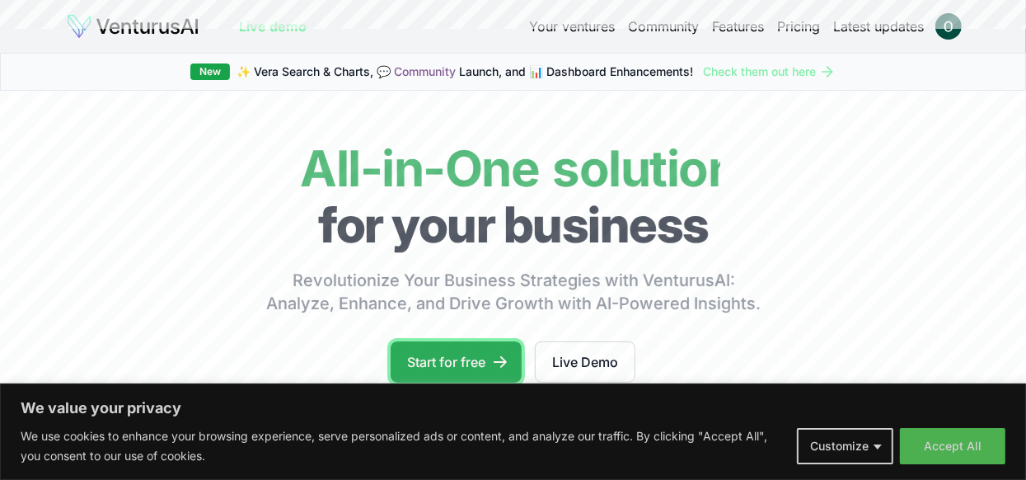 The height and width of the screenshot is (480, 1026). What do you see at coordinates (769, 72) in the screenshot?
I see `a: Check them out here` at bounding box center [769, 72].